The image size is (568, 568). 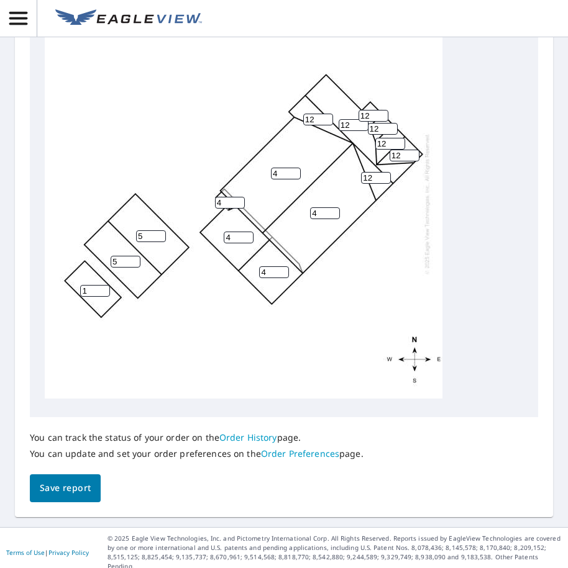 What do you see at coordinates (65, 488) in the screenshot?
I see `span: Save report` at bounding box center [65, 488].